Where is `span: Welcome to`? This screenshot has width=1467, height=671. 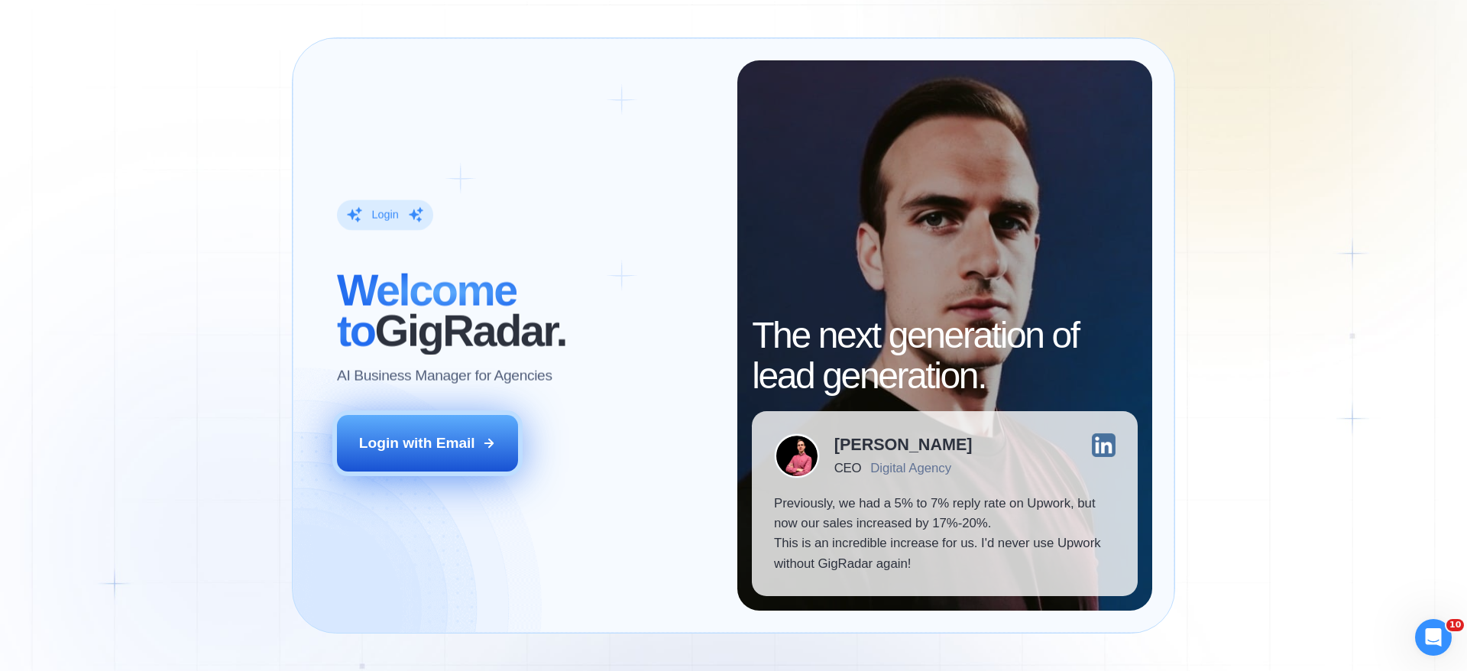
span: Welcome to is located at coordinates (426, 310).